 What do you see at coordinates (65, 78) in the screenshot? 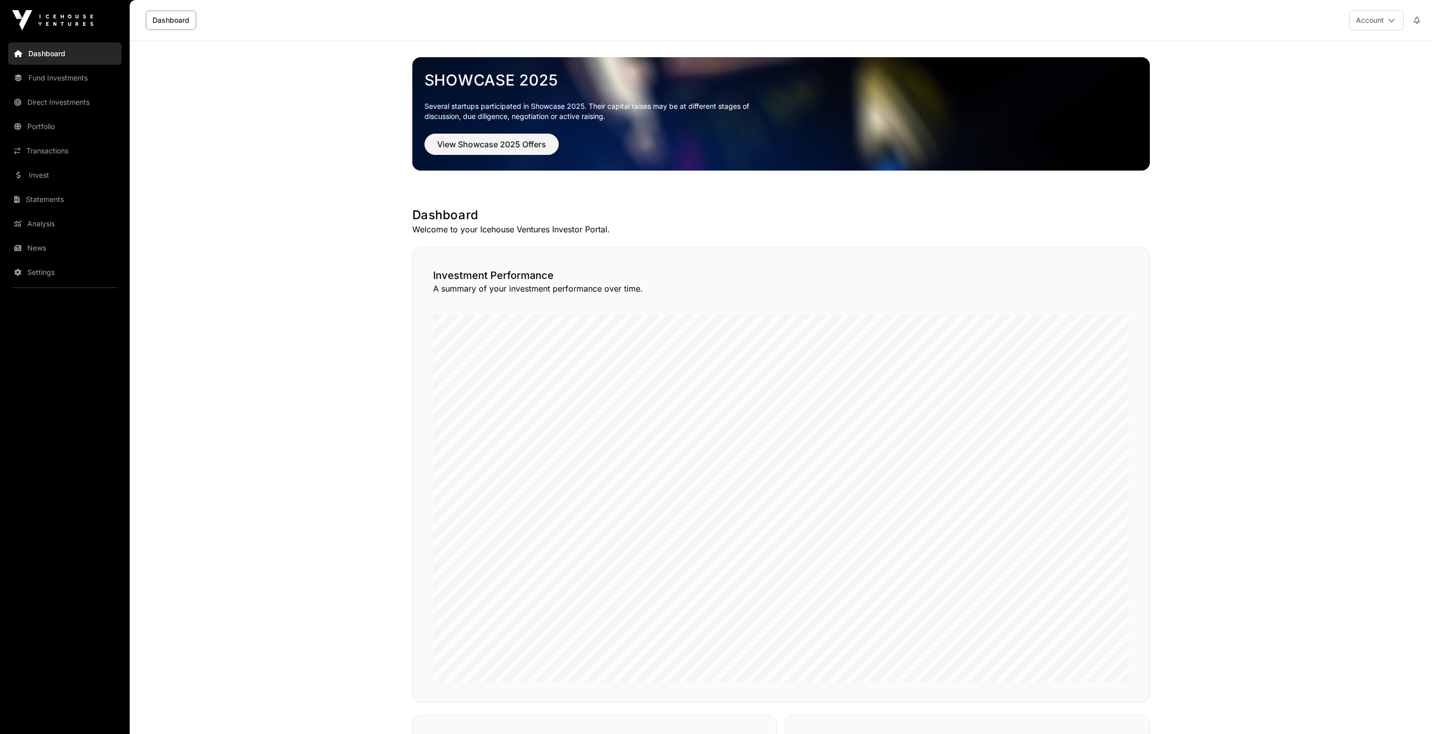
I see `a: Fund Investments` at bounding box center [65, 78].